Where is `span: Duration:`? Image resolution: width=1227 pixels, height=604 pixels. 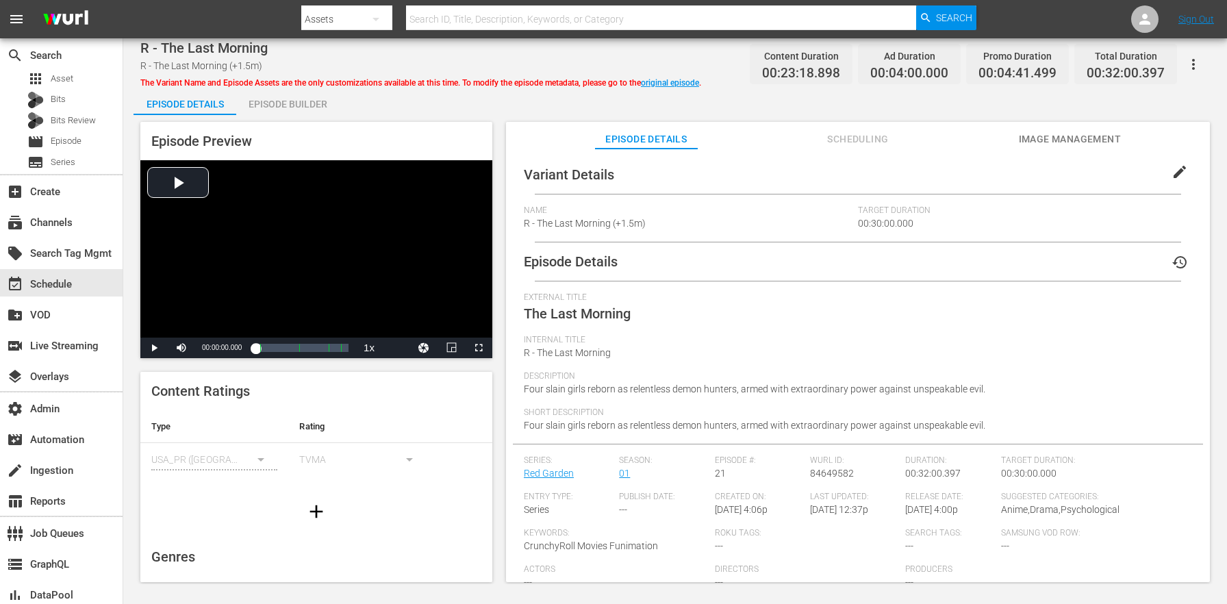
span: Duration: is located at coordinates (949, 461).